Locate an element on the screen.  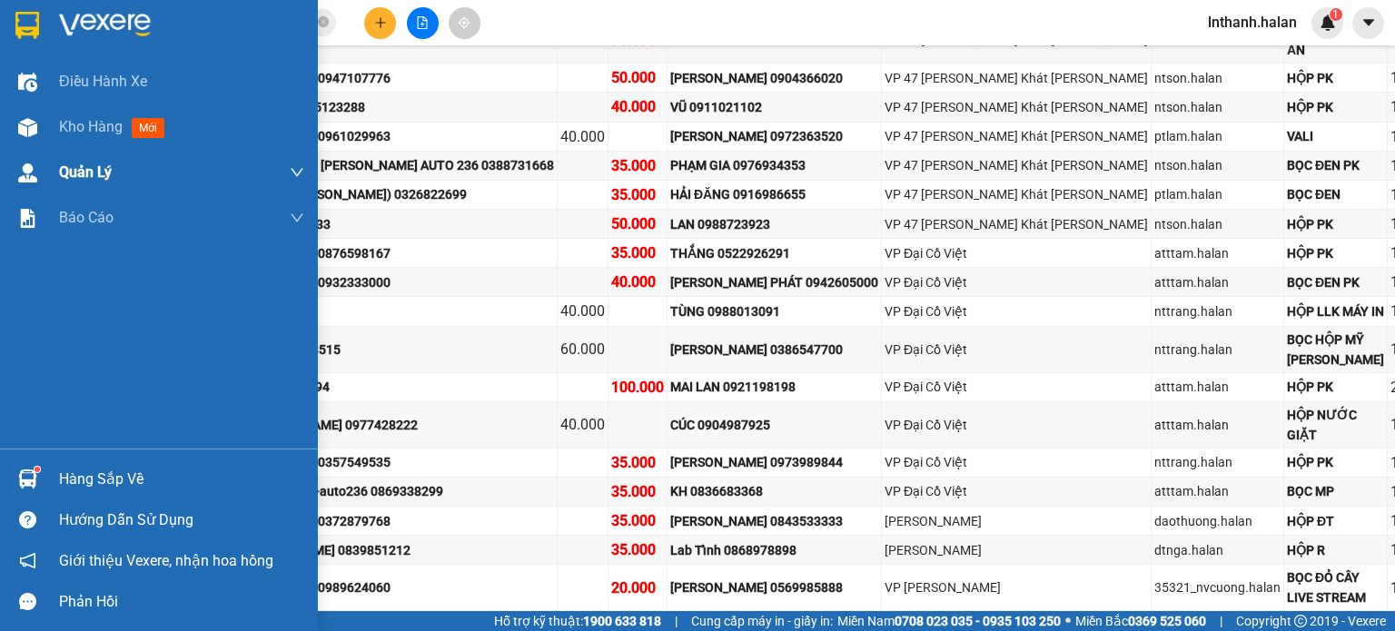
div: BỌC ĐEN is located at coordinates (1335, 194).